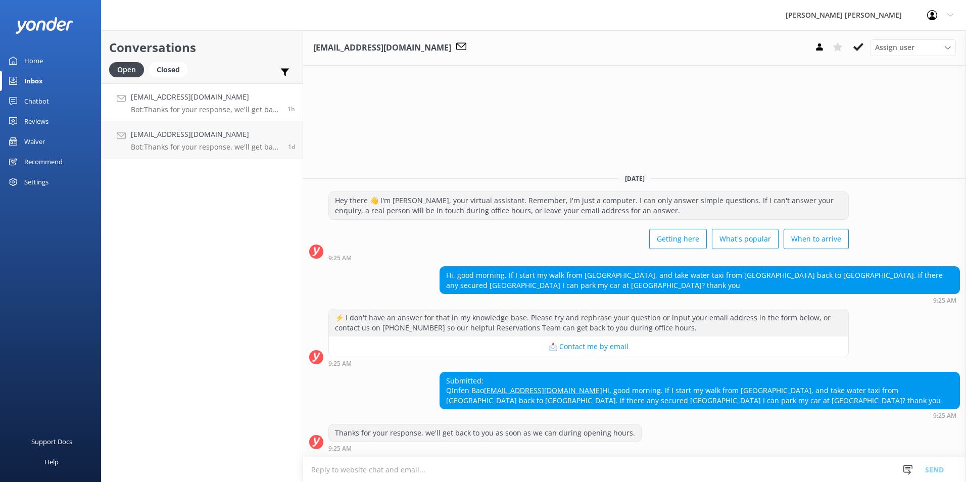 Image resolution: width=966 pixels, height=482 pixels. I want to click on button: Getting here, so click(678, 239).